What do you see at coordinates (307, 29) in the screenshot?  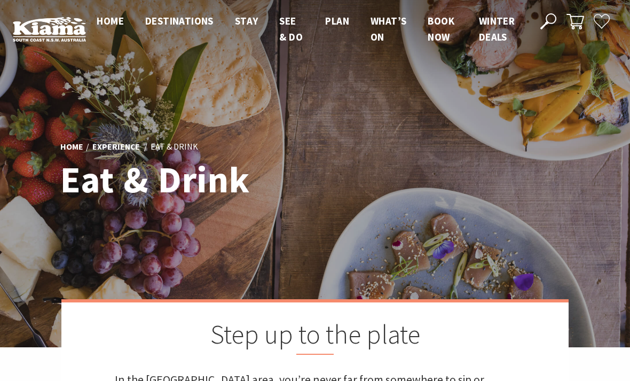 I see `nav: Main Menu` at bounding box center [307, 29].